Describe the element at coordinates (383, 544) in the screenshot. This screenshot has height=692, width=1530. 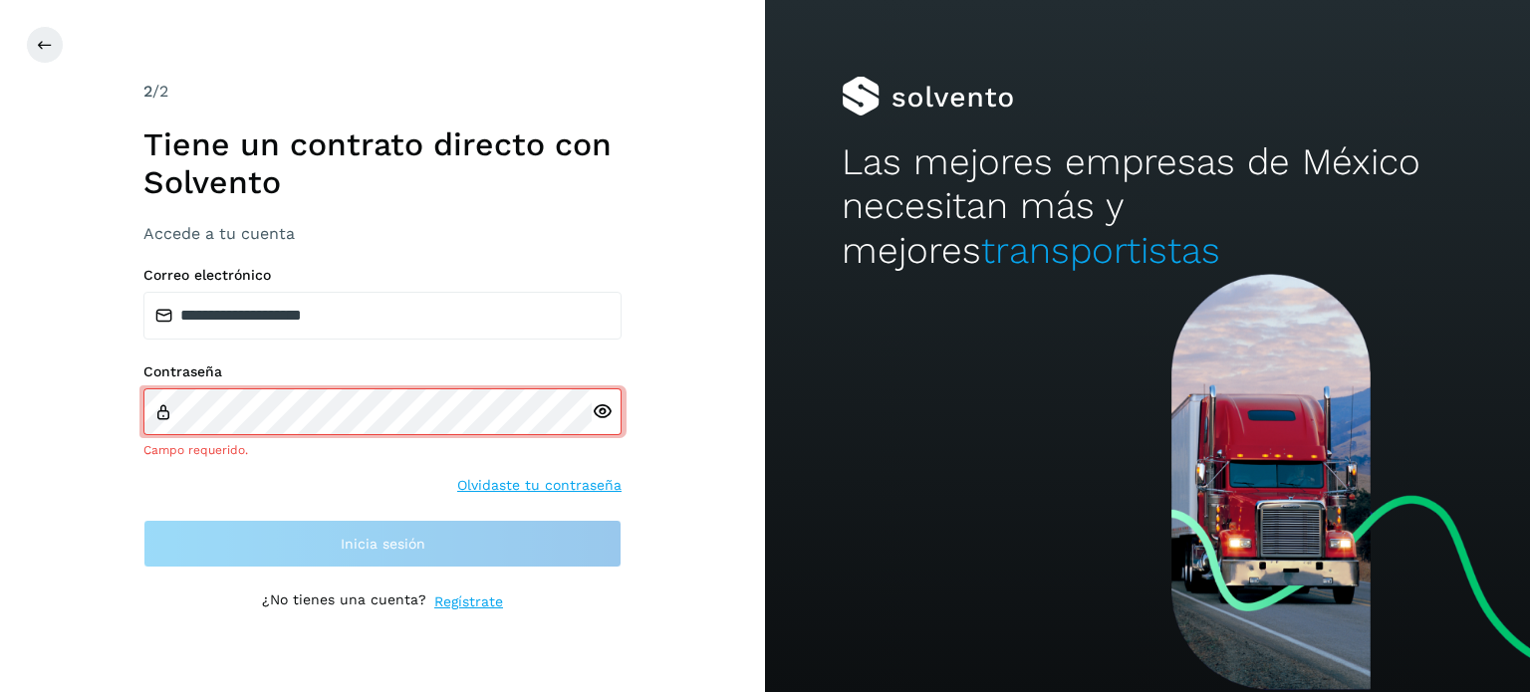
I see `span: Inicia sesión` at that location.